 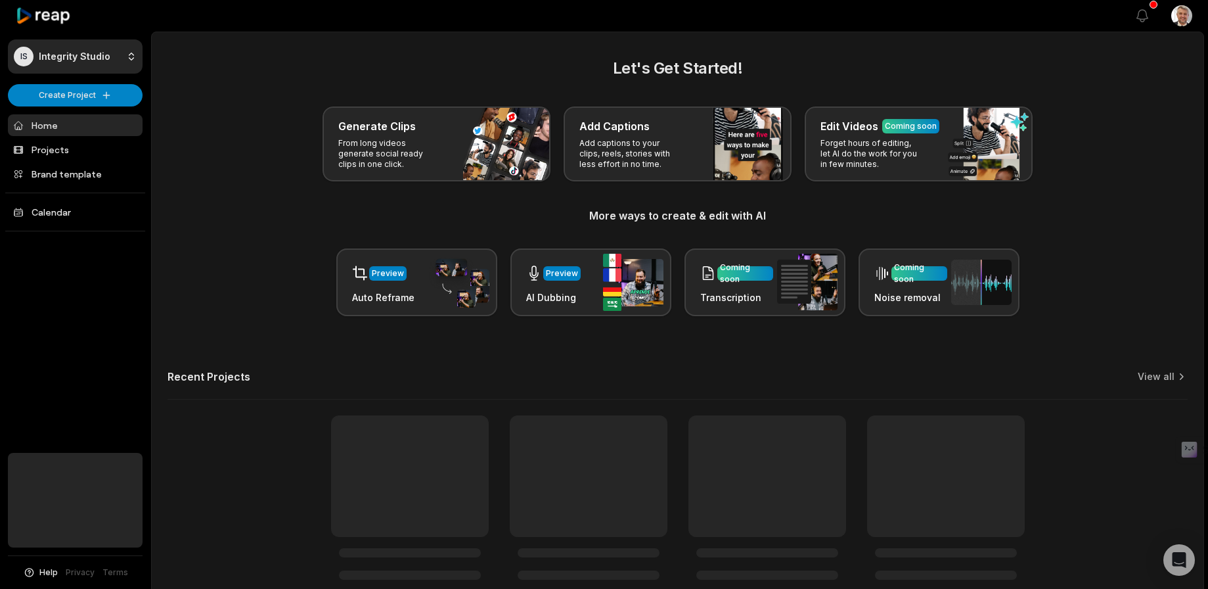 I want to click on h3: Noise removal, so click(x=910, y=297).